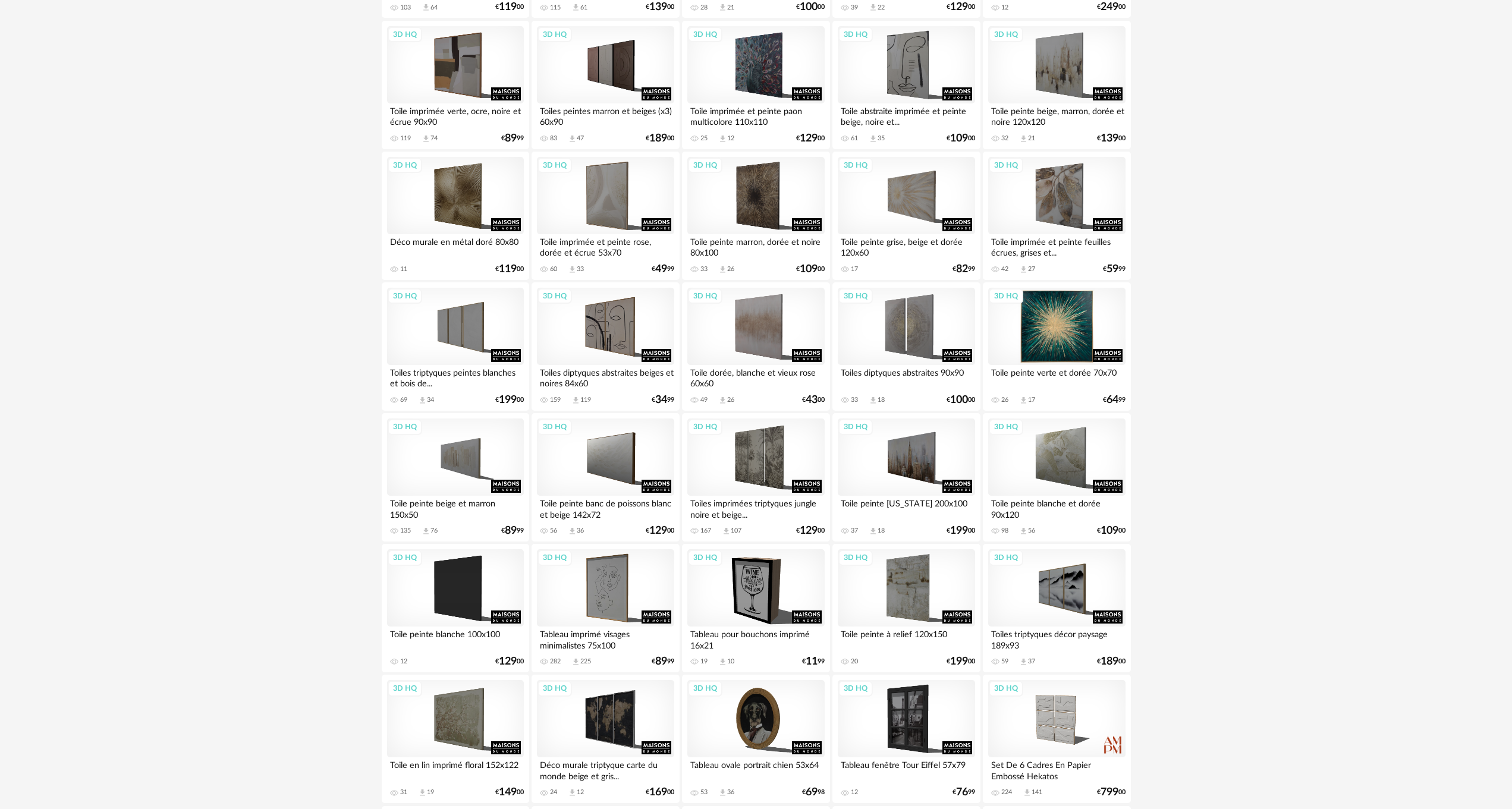 This screenshot has width=1512, height=809. I want to click on span: 189, so click(658, 138).